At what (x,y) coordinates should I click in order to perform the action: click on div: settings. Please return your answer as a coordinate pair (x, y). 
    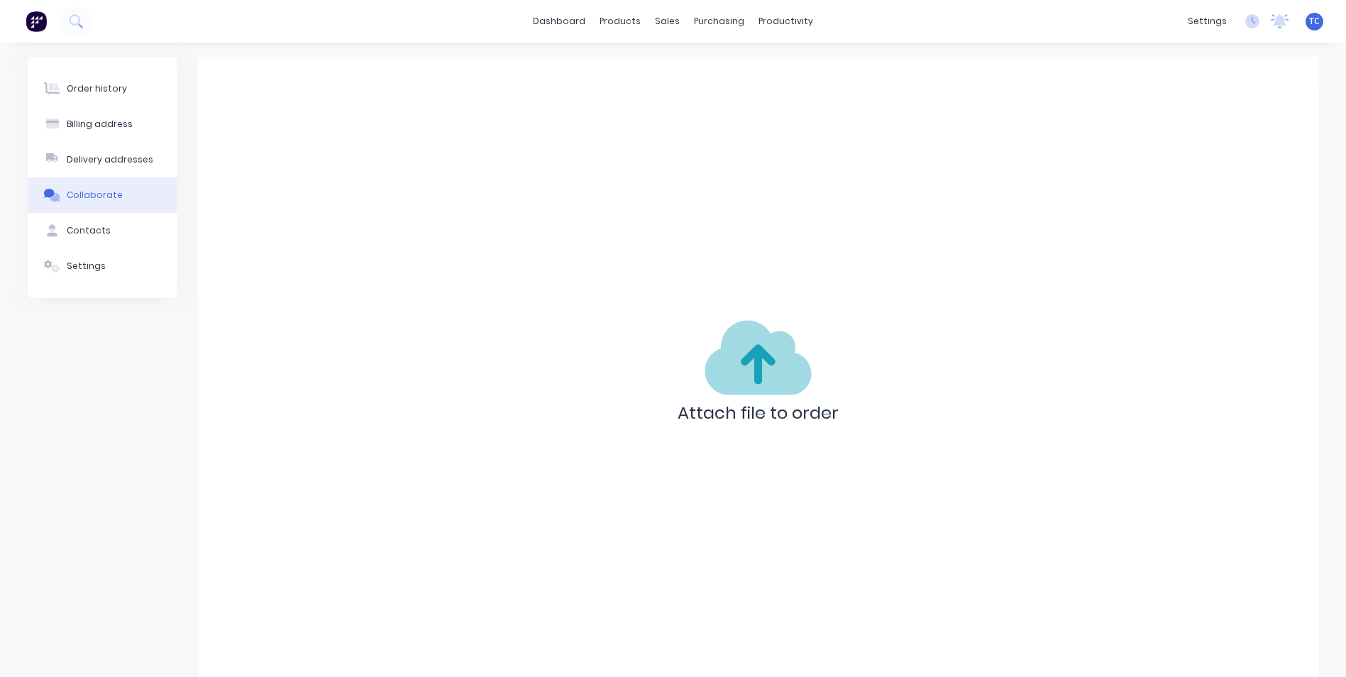
    Looking at the image, I should click on (1207, 21).